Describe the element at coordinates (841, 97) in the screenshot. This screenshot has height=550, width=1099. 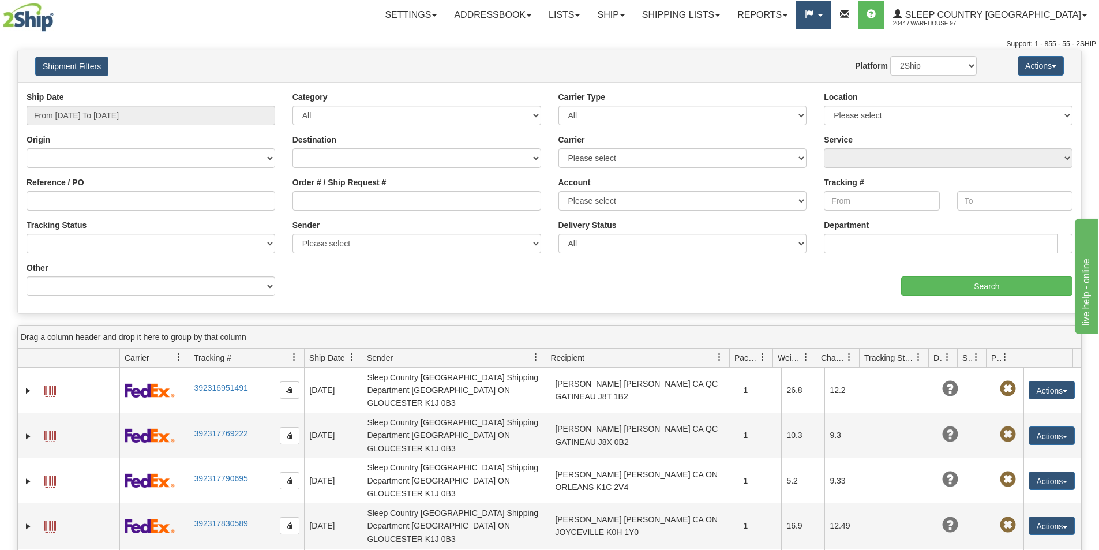
I see `label: Location` at that location.